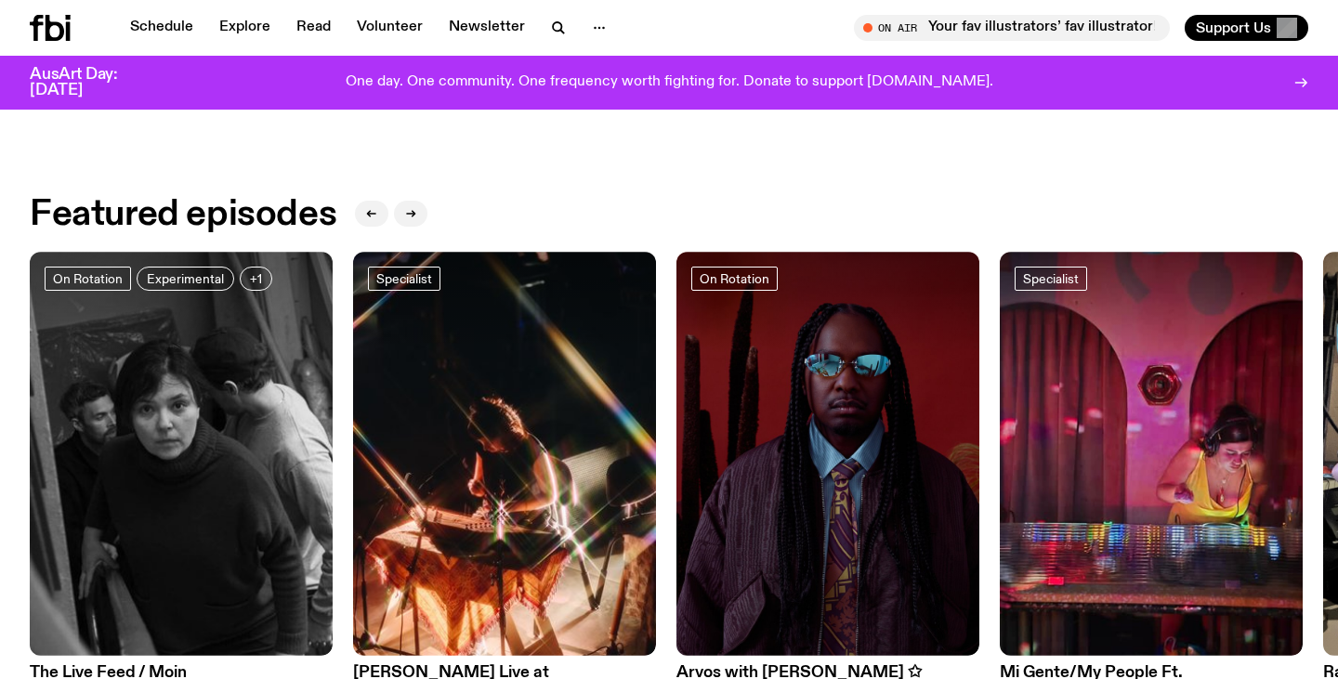  I want to click on h2: Featured episodes, so click(183, 215).